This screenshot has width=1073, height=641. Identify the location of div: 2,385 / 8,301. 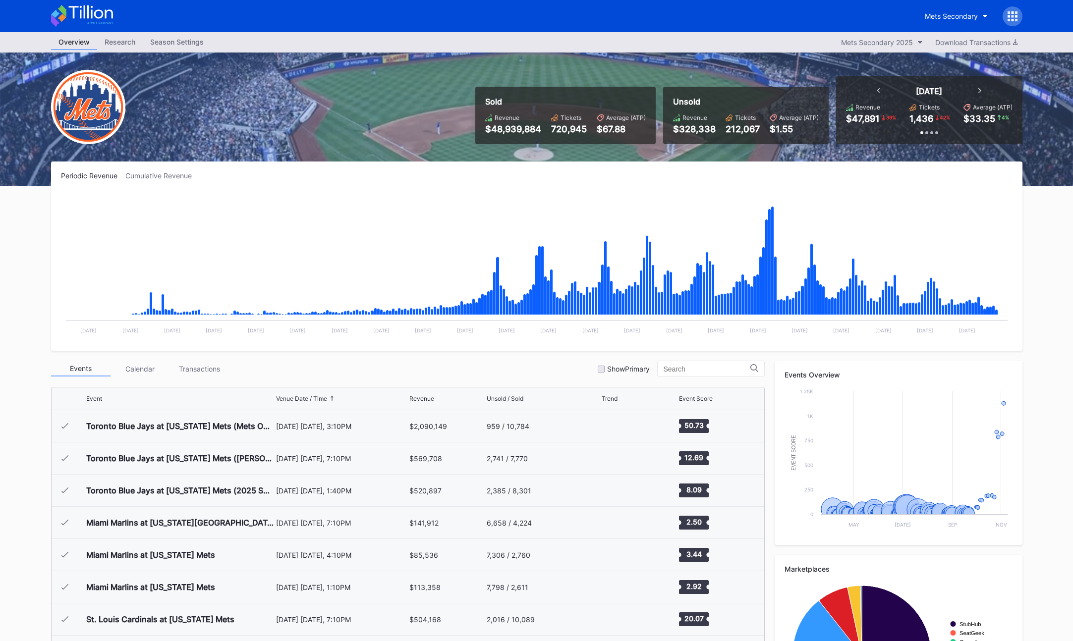
(509, 490).